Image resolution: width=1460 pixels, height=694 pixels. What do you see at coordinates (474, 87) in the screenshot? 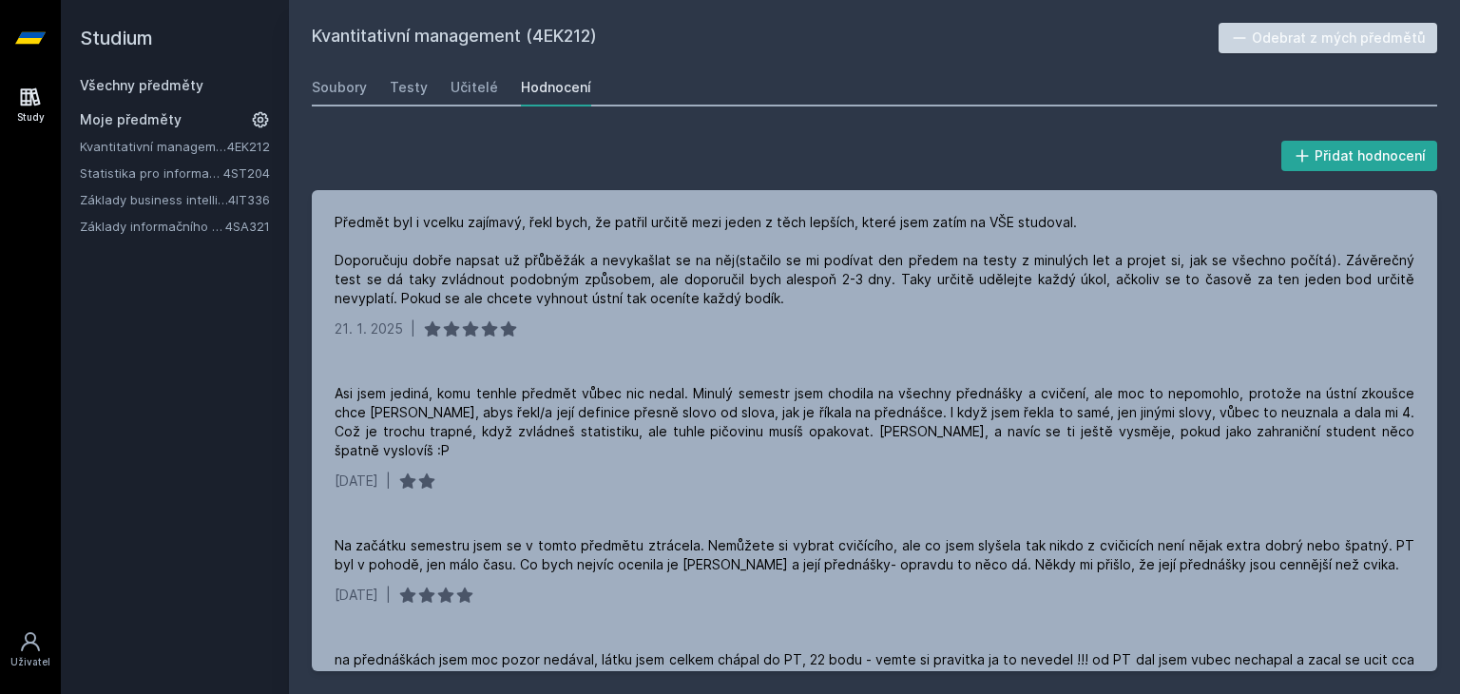
I see `div: Učitelé` at bounding box center [474, 87].